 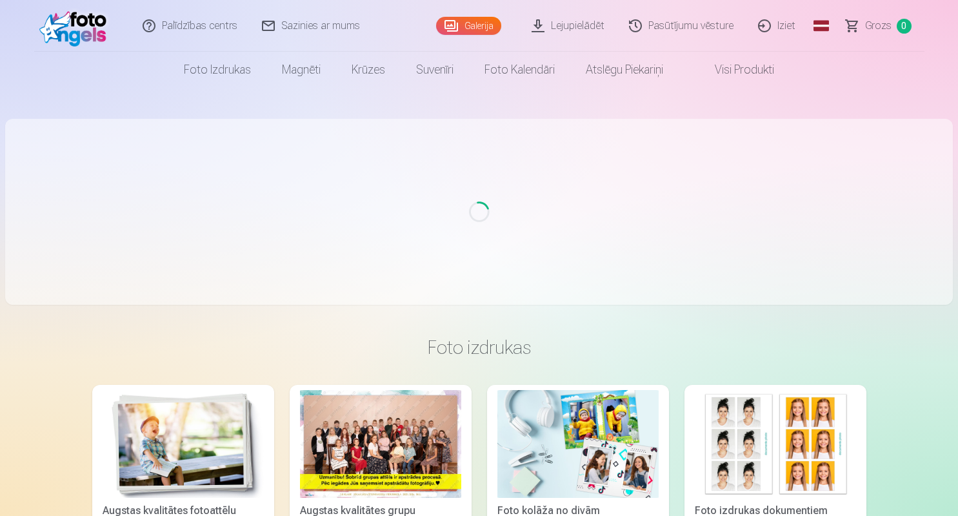 What do you see at coordinates (469, 26) in the screenshot?
I see `a: Galerija` at bounding box center [469, 26].